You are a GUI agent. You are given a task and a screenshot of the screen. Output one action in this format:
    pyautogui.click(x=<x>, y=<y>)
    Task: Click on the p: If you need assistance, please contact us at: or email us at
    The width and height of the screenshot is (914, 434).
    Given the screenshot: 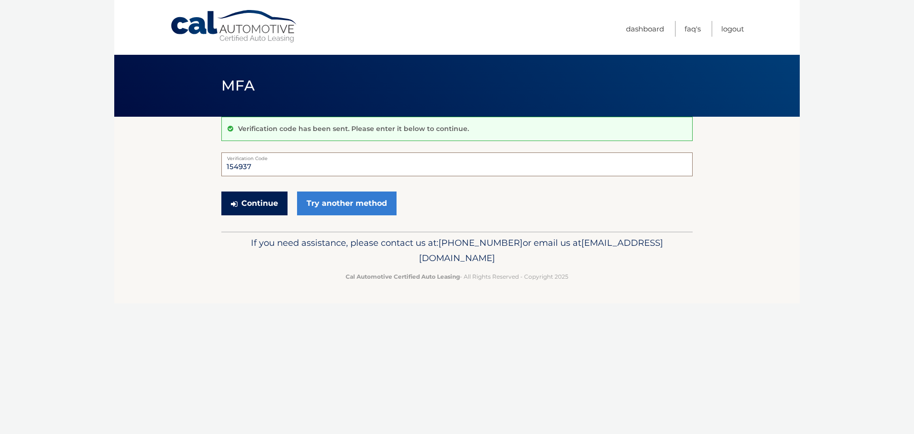 What is the action you would take?
    pyautogui.click(x=457, y=250)
    